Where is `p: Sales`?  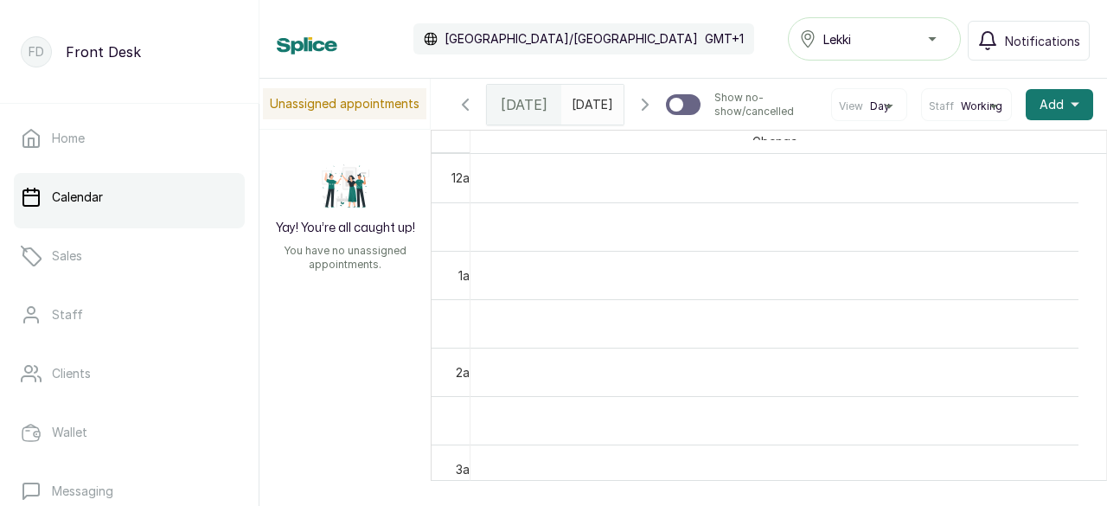 p: Sales is located at coordinates (67, 256).